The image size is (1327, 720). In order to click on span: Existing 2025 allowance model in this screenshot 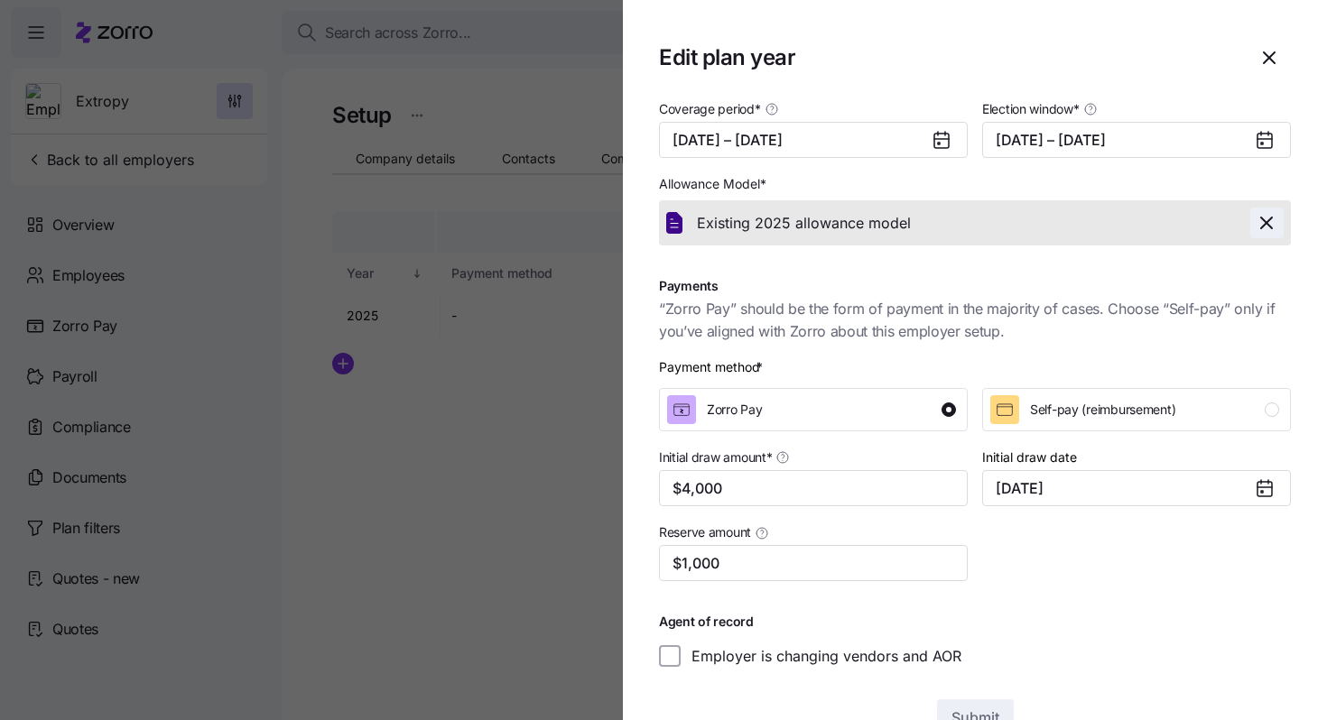, I will do `click(803, 223)`.